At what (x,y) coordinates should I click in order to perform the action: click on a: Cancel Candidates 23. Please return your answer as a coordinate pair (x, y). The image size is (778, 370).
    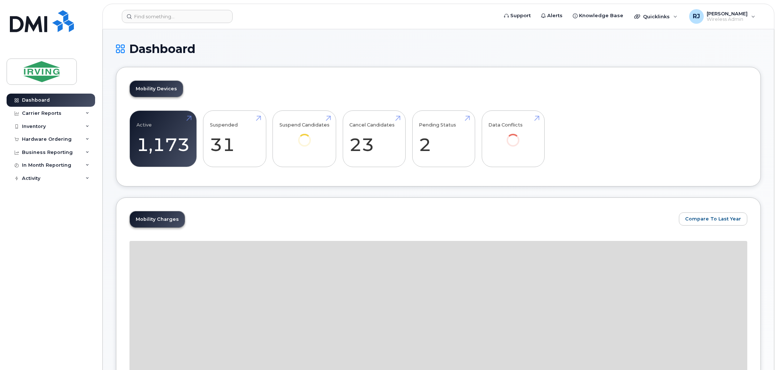
    Looking at the image, I should click on (374, 139).